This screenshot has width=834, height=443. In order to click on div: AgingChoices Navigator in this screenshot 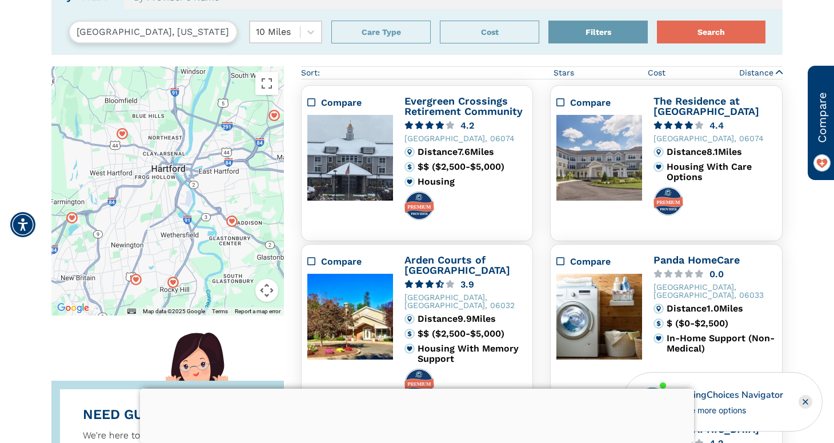, I will do `click(732, 395)`.